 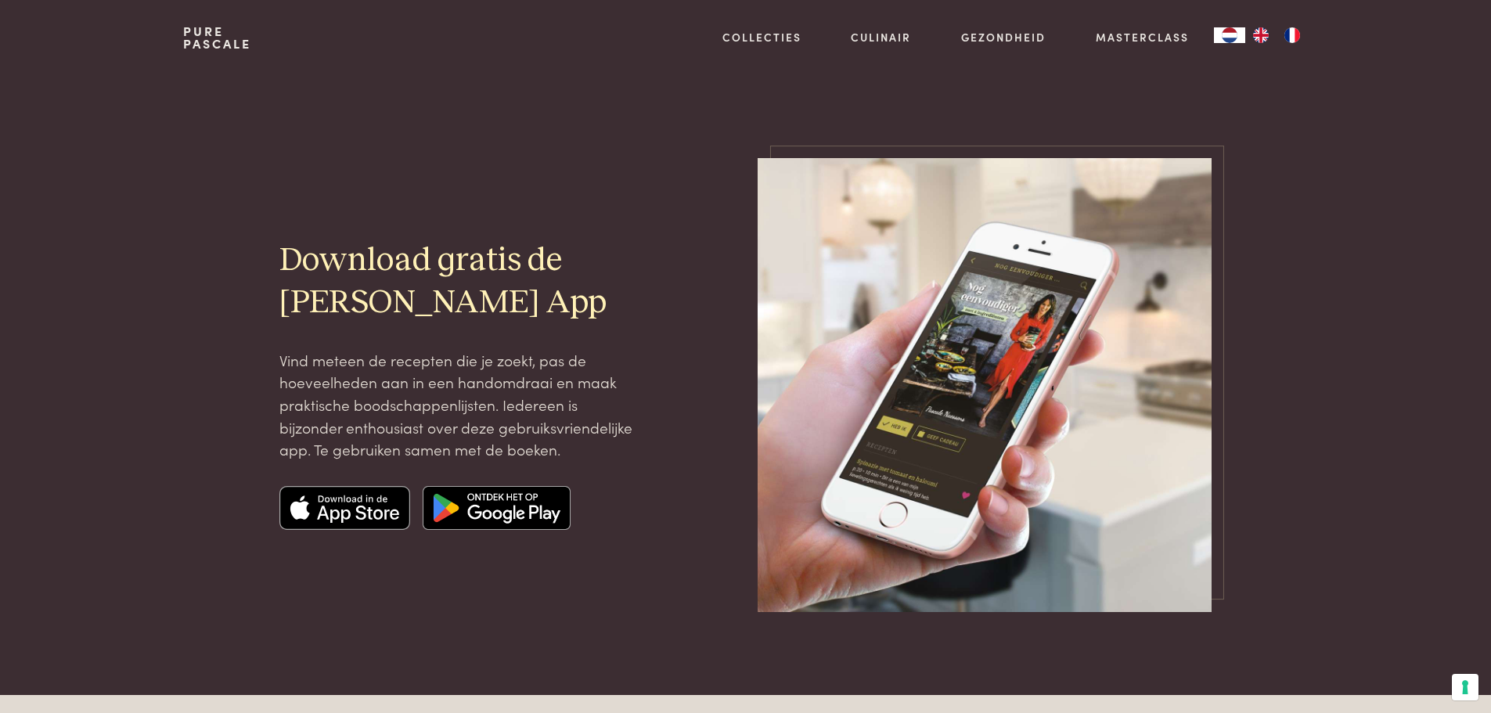 I want to click on p: Vind meteen de recepten die je zoekt, pas de hoeveelheden aan in een handomdraai en maak praktisc..., so click(x=459, y=405).